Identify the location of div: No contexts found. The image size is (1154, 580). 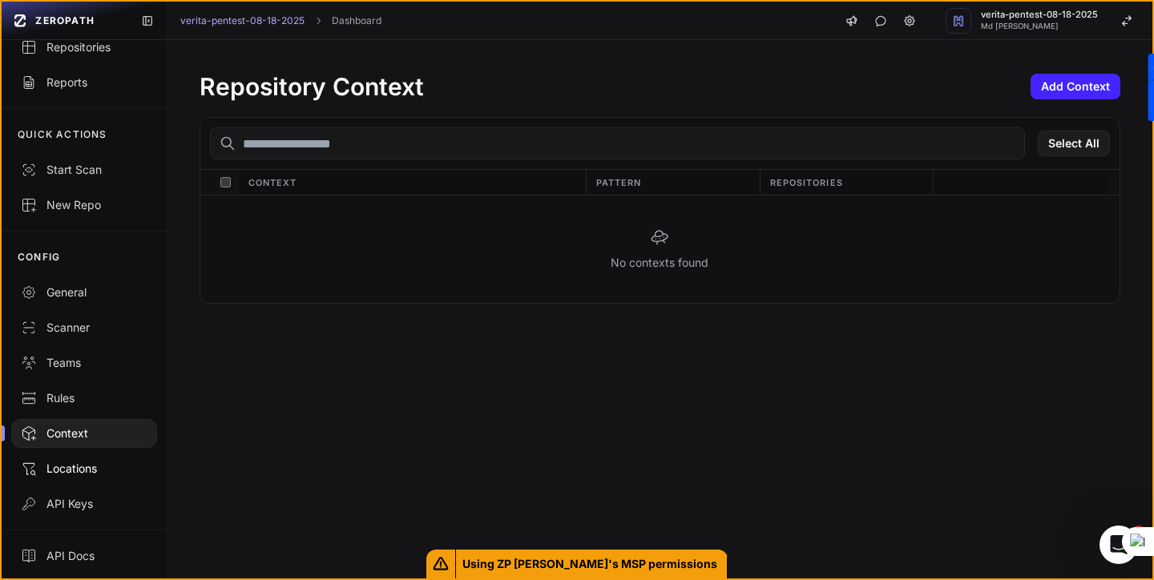
(660, 249).